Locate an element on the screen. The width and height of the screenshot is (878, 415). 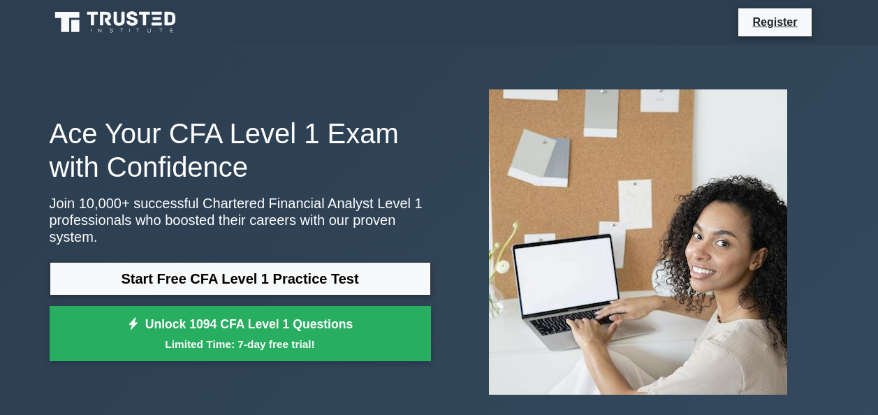
a: Start Free CFA Level 1 Practice Test is located at coordinates (240, 279).